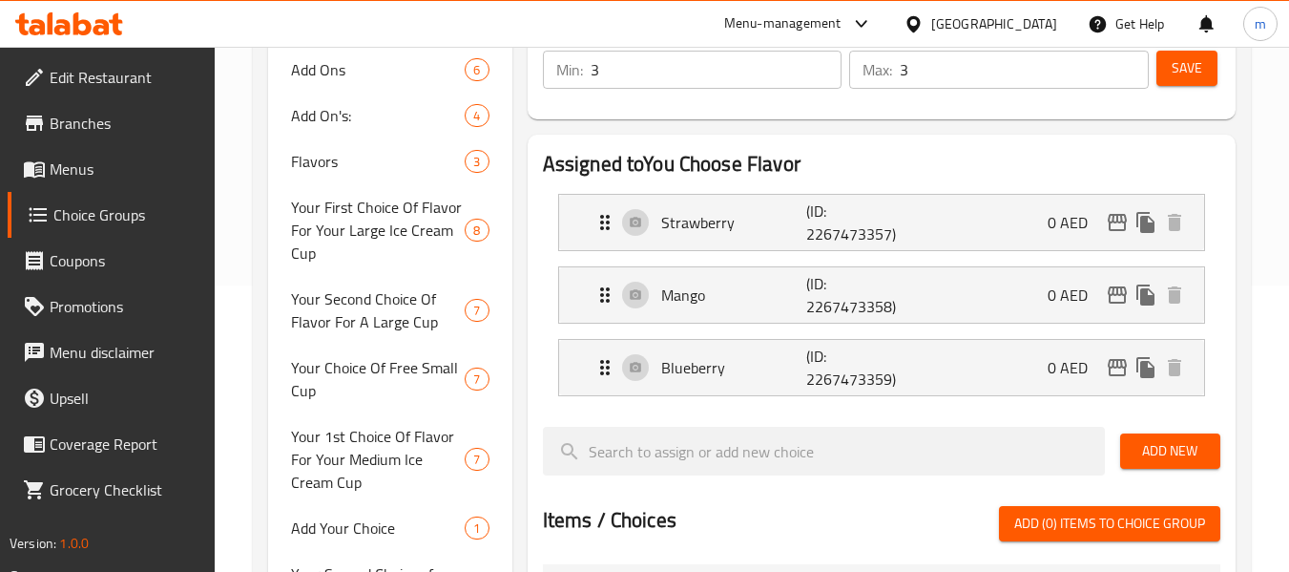  I want to click on span: Your 1st Choice Of Flavor For Your Medium Ice Cream Cup, so click(378, 459).